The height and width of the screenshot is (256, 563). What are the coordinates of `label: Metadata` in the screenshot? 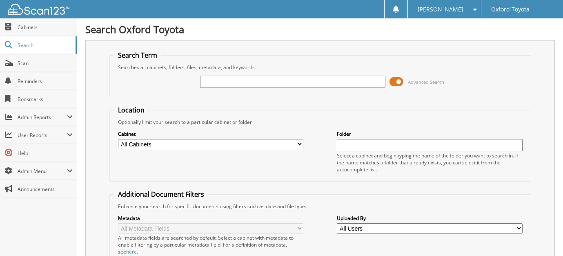 It's located at (211, 218).